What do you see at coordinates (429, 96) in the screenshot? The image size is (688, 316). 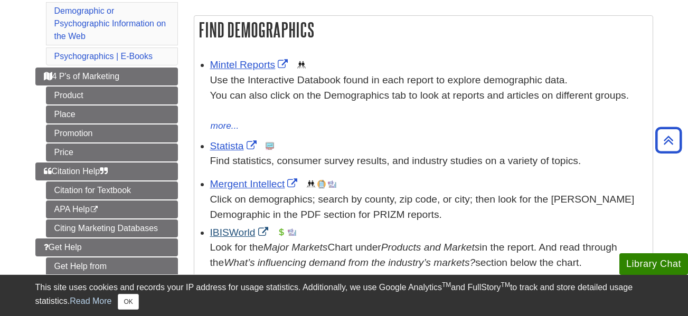 I see `div: Use the Interactive Databook found in each report to explore demographic data. You can also click...` at bounding box center [429, 96].